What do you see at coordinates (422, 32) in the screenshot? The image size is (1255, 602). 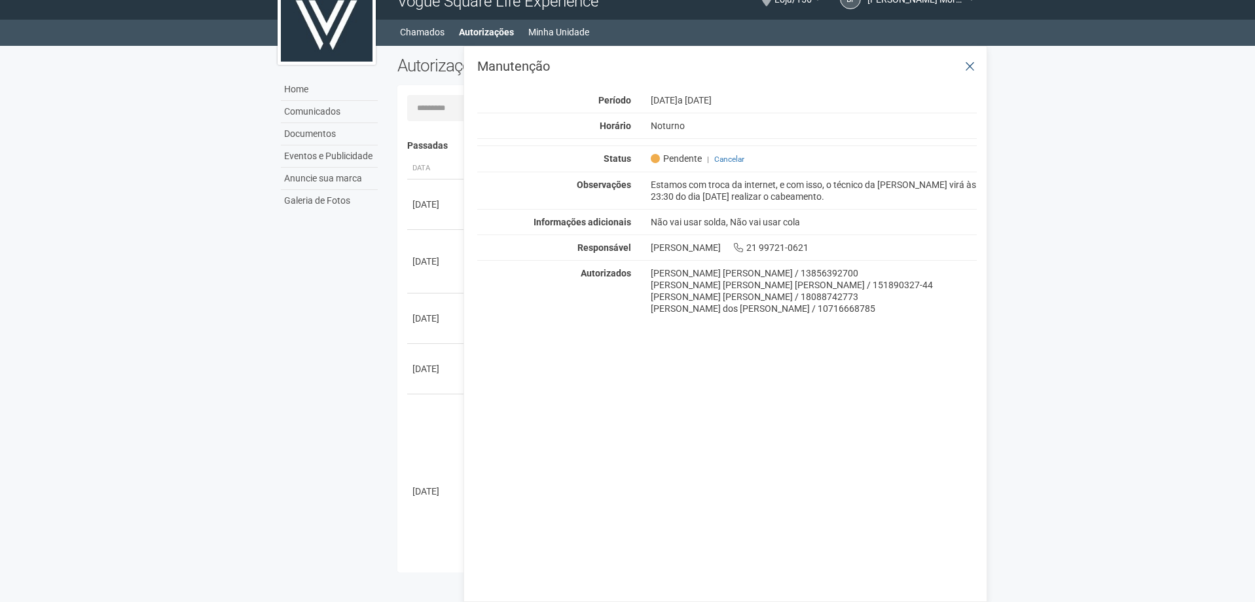 I see `a: Chamados` at bounding box center [422, 32].